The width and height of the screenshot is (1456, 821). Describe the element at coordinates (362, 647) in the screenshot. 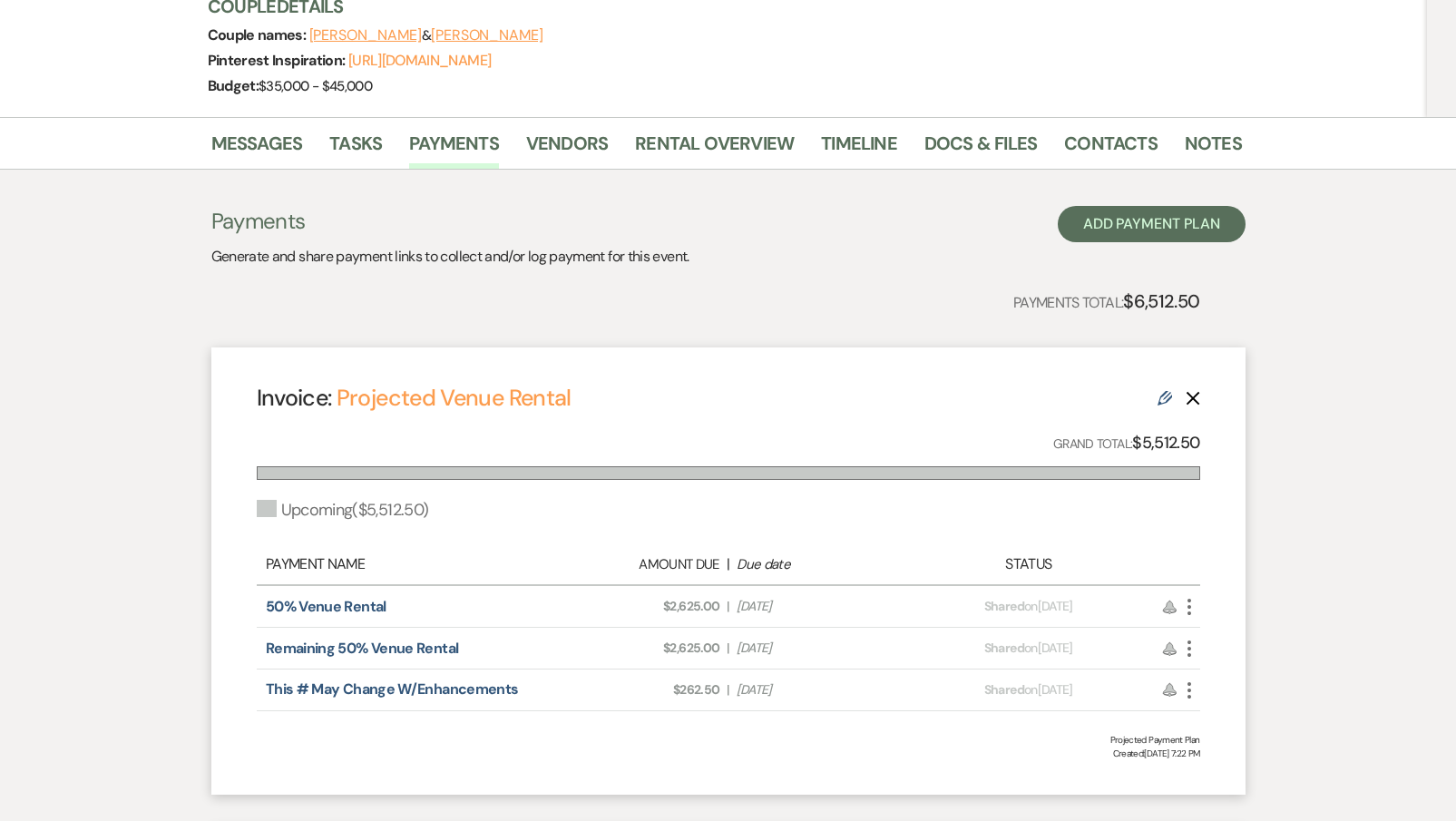

I see `a: Remaining 50% Venue Rental` at that location.